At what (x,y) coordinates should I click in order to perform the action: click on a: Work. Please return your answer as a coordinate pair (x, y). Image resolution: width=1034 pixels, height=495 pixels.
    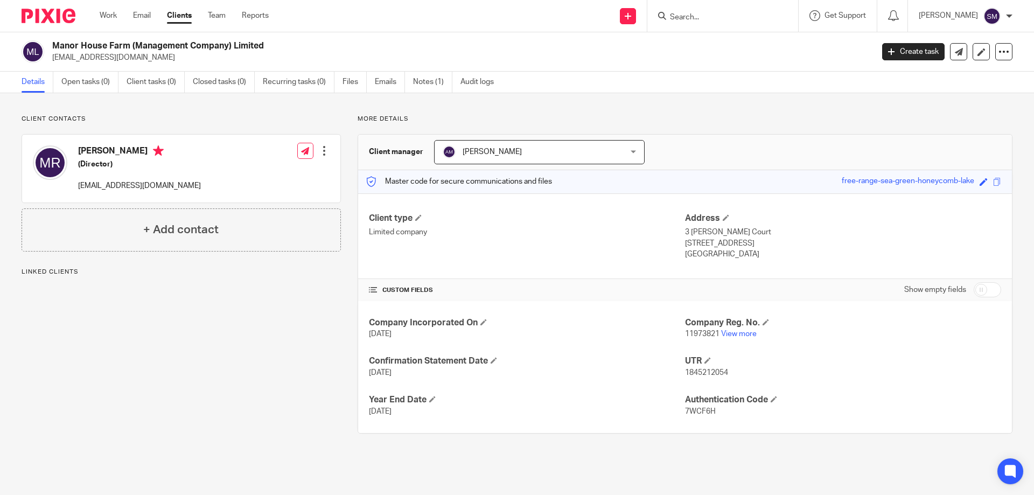
    Looking at the image, I should click on (108, 16).